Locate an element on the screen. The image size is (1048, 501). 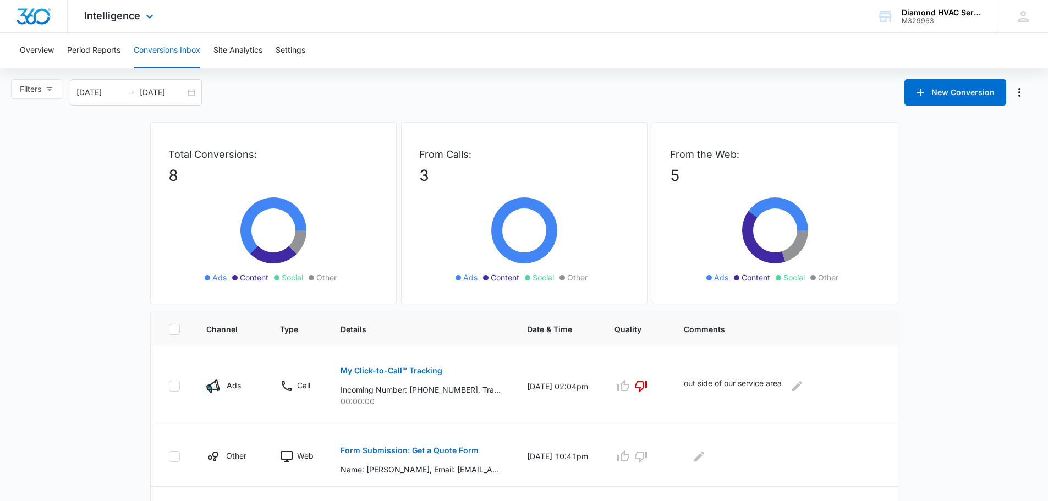
p: Form Submission: Get a Quote Form is located at coordinates (409, 451).